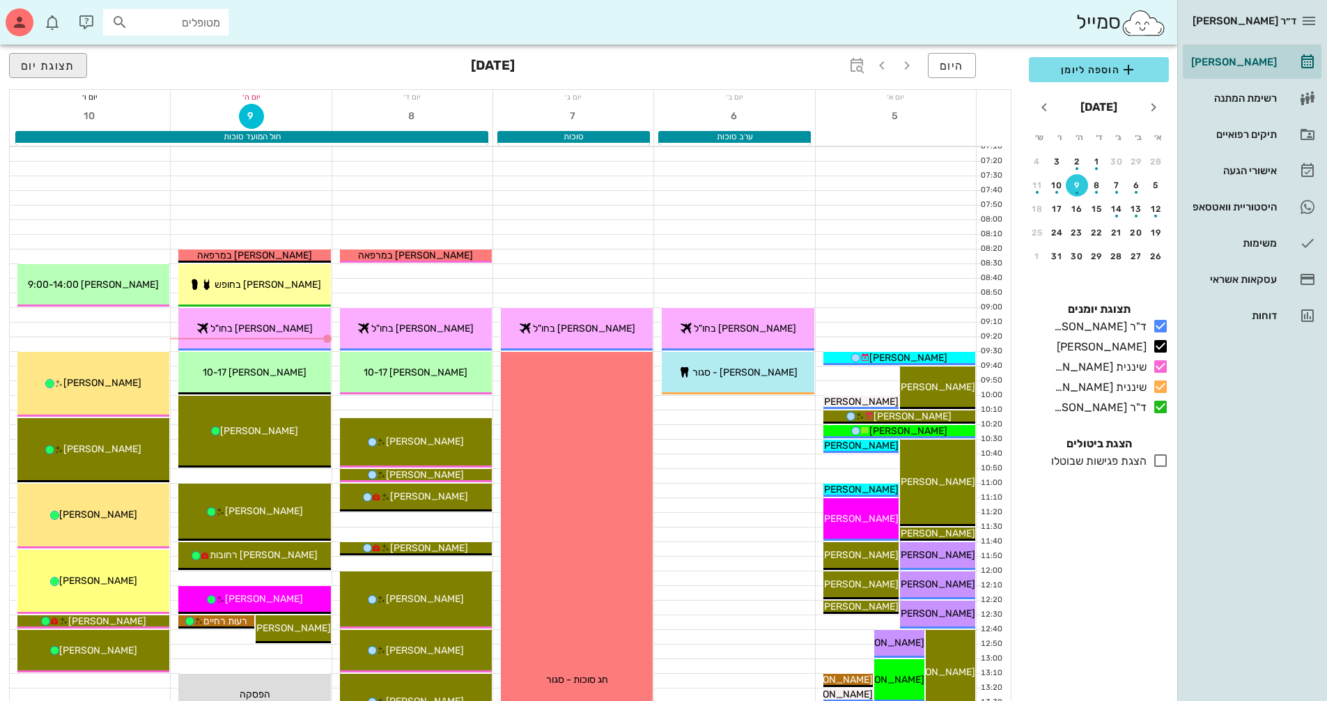 The width and height of the screenshot is (1327, 701). What do you see at coordinates (1117, 256) in the screenshot?
I see `button: 28` at bounding box center [1117, 256].